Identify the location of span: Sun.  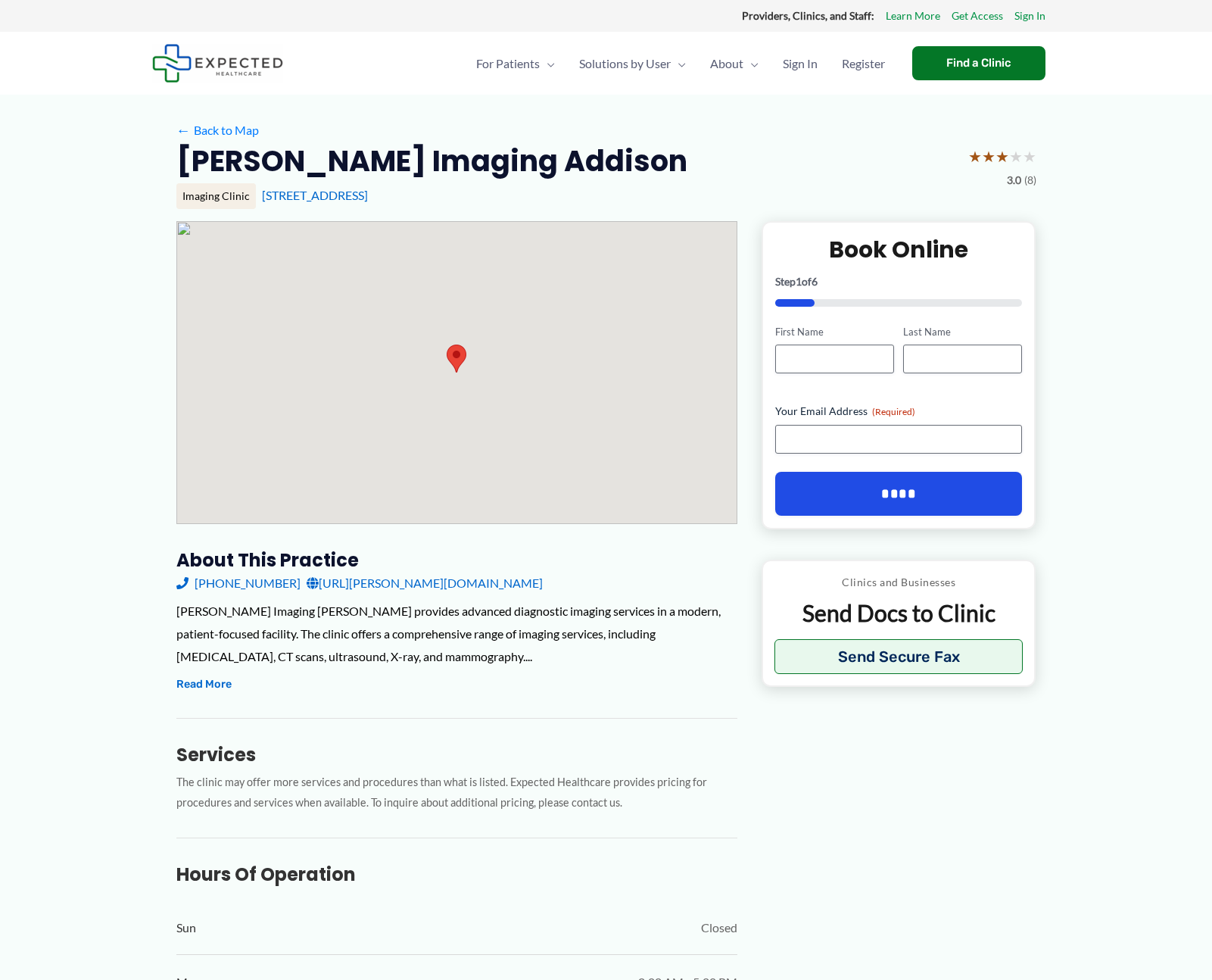
(187, 928).